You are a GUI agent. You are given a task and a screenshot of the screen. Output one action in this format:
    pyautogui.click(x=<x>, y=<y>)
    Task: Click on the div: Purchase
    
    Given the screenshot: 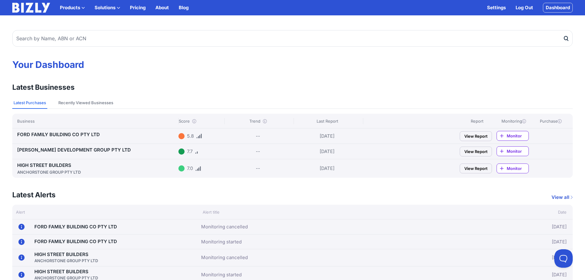 What is the action you would take?
    pyautogui.click(x=551, y=121)
    